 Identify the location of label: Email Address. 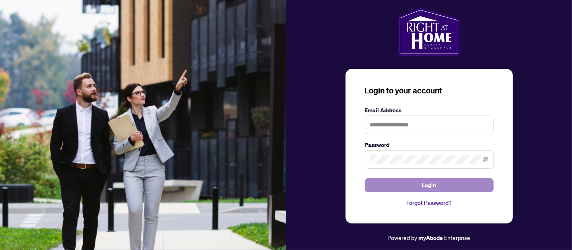
(430, 110).